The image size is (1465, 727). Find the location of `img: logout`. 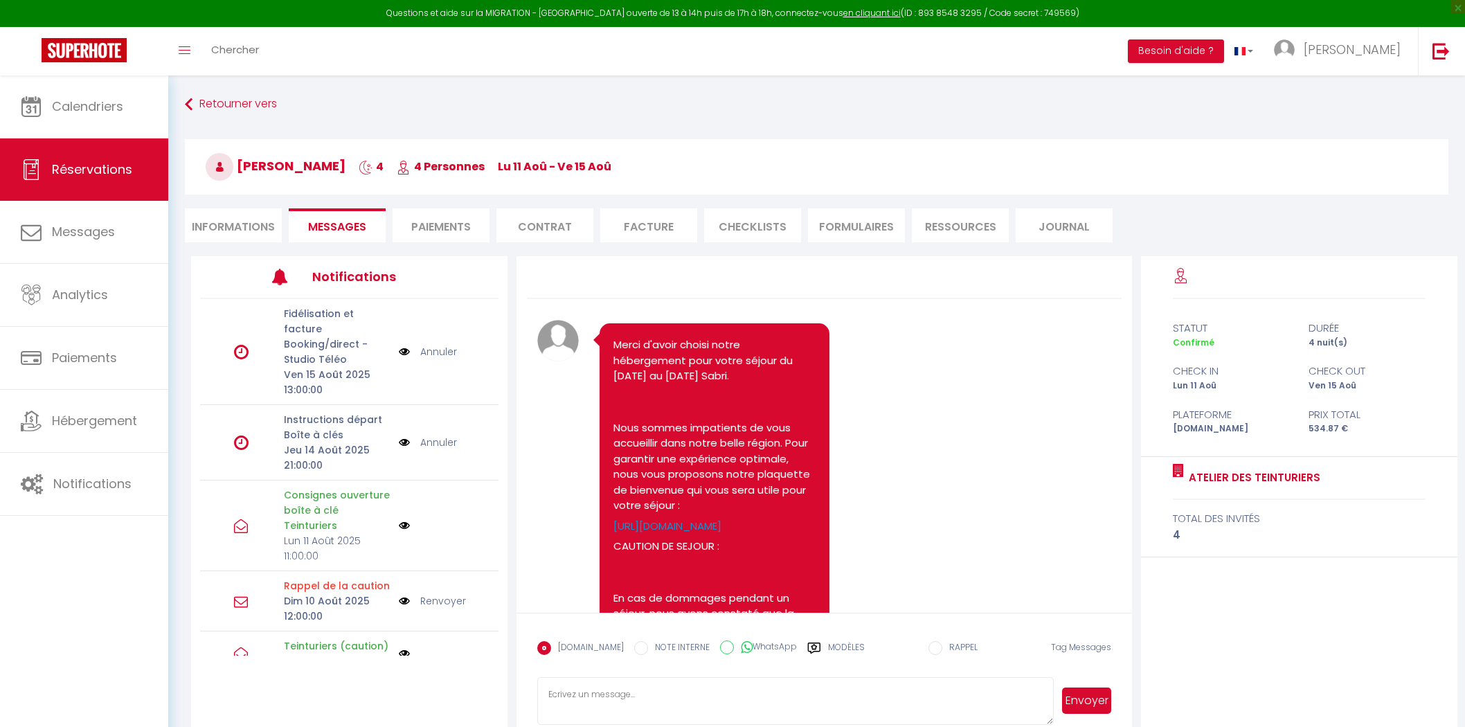

img: logout is located at coordinates (1440, 51).